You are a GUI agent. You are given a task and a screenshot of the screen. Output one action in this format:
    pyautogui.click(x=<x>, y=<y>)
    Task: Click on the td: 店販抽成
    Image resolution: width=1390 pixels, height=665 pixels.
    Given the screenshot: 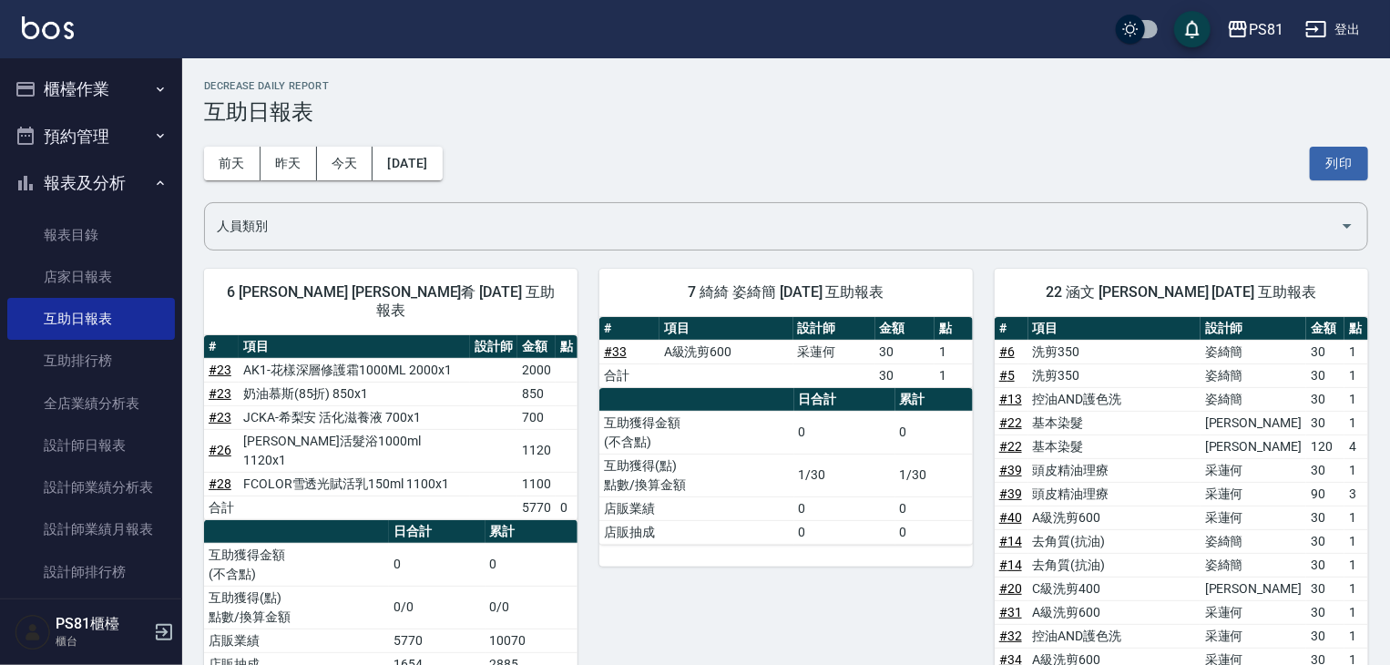 What is the action you would take?
    pyautogui.click(x=697, y=532)
    